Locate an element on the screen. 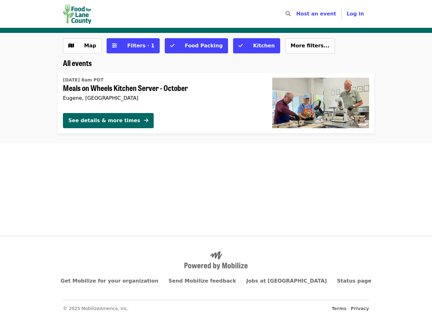  span: Status page is located at coordinates (354, 281).